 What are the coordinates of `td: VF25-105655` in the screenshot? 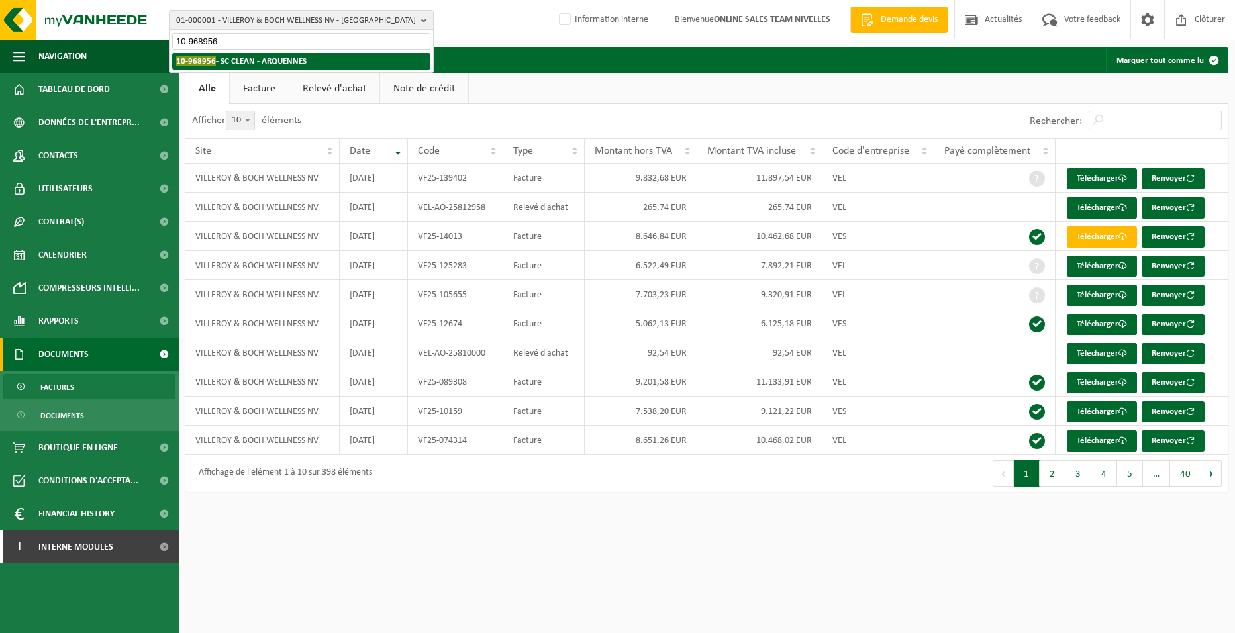 It's located at (456, 295).